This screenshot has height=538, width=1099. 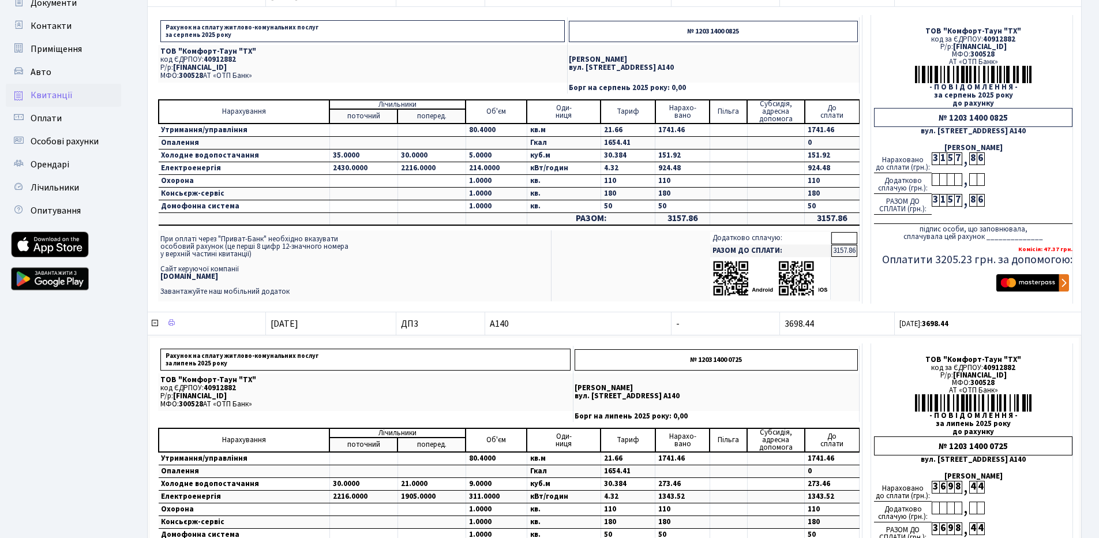 What do you see at coordinates (973, 103) in the screenshot?
I see `div: до рахунку` at bounding box center [973, 103].